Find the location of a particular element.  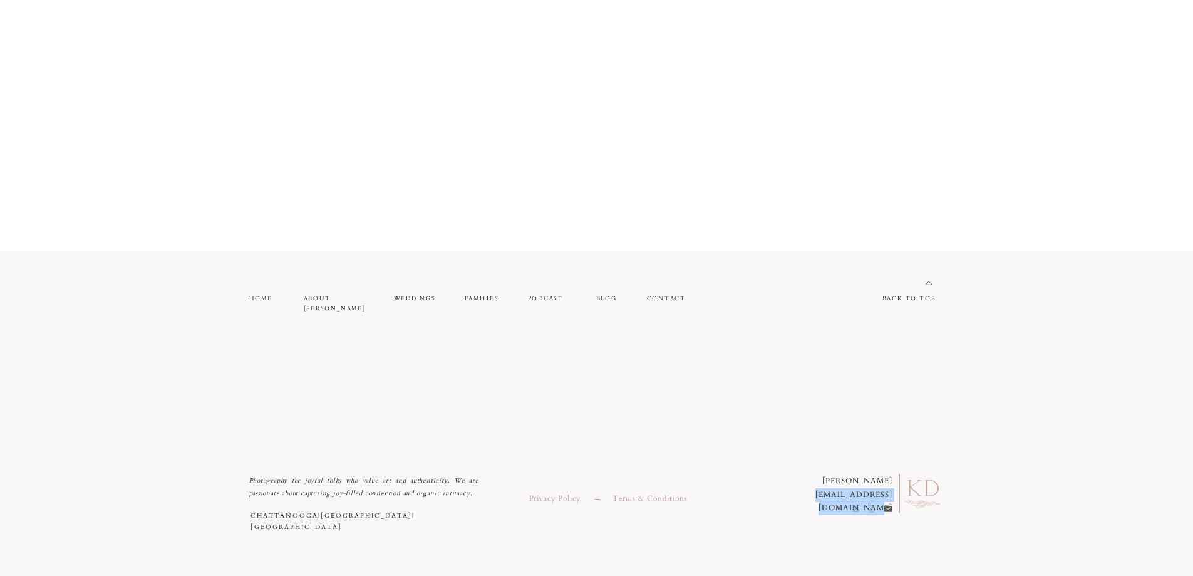

i: Photography for joyful folks who value art and authenticity. We are passionate about capturing jo... is located at coordinates (364, 487).